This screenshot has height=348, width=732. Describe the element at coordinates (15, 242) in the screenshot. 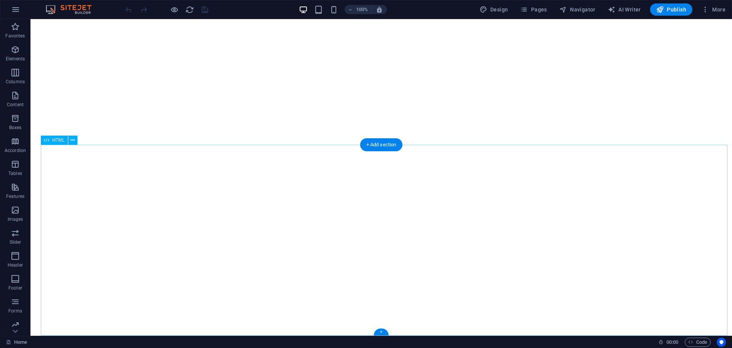

I see `p: Slider` at that location.